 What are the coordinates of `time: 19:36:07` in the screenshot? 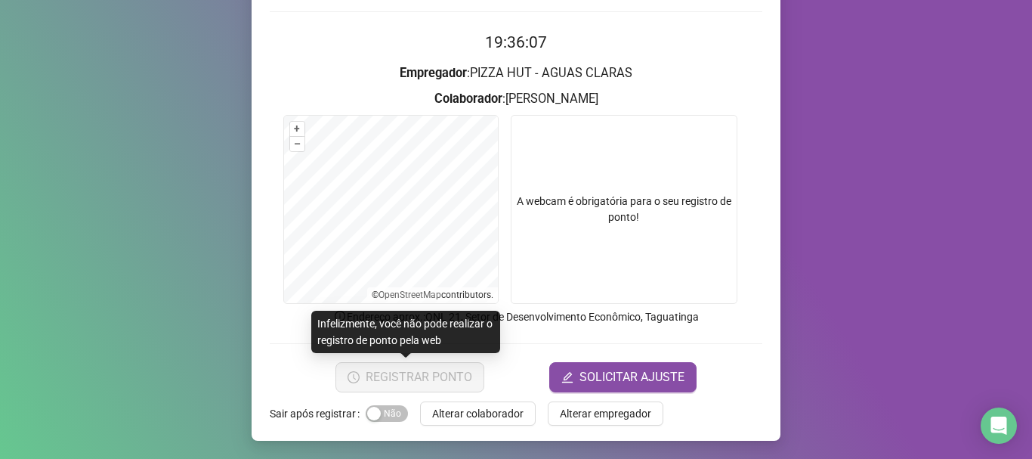 It's located at (516, 42).